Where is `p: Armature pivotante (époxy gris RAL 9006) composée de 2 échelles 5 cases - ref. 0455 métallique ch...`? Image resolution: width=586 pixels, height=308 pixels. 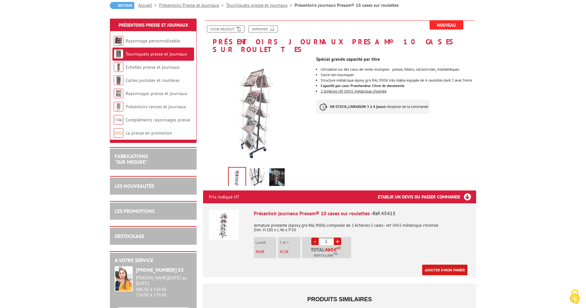 p: Armature pivotante (époxy gris RAL 9006) composée de 2 échelles 5 cases - ref. 0455 métallique ch... is located at coordinates (362, 225).